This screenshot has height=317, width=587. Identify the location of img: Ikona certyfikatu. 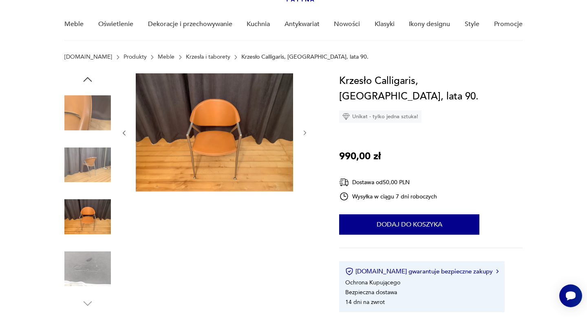
(349, 271).